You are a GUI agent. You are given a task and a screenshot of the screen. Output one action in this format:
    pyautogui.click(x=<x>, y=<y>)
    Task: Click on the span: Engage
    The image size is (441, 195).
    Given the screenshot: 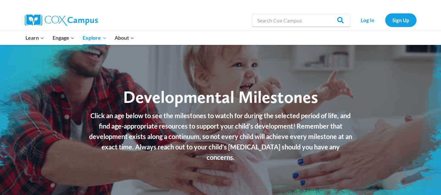 What is the action you would take?
    pyautogui.click(x=63, y=38)
    